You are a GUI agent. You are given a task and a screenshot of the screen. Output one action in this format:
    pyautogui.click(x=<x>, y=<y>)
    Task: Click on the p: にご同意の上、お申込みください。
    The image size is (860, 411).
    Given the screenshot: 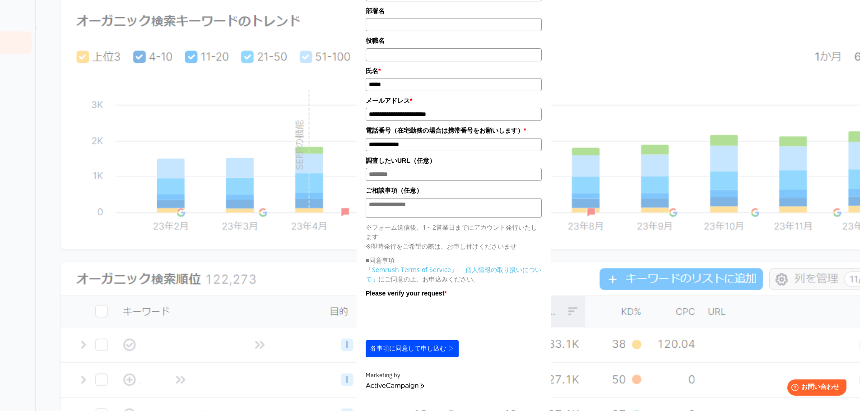 What is the action you would take?
    pyautogui.click(x=454, y=274)
    